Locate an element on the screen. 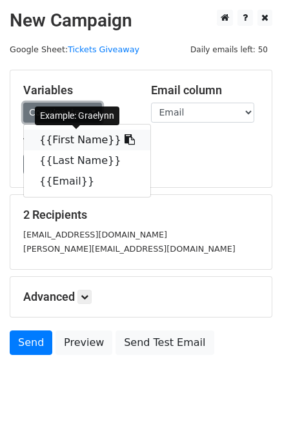 Image resolution: width=282 pixels, height=435 pixels. a: Send Test Email is located at coordinates (165, 343).